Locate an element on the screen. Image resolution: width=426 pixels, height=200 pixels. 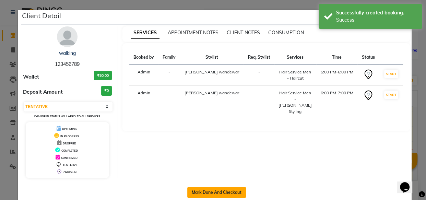
span: SERVICES is located at coordinates (145, 33).